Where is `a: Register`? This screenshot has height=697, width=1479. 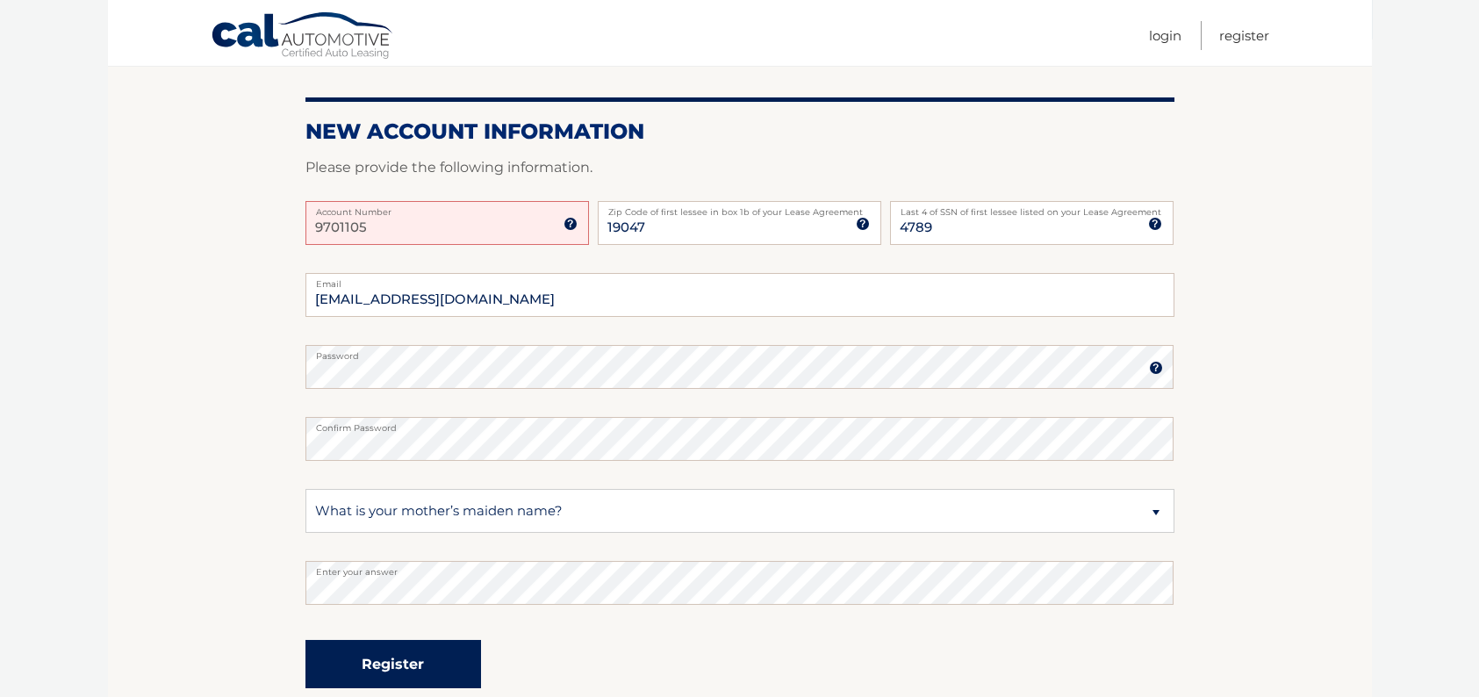
a: Register is located at coordinates (1244, 35).